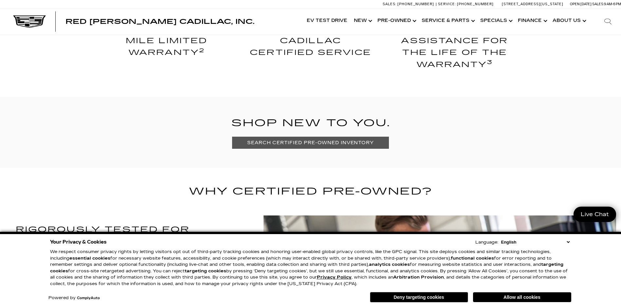 The image size is (621, 307). I want to click on button: Deny targeting cookies, so click(419, 297).